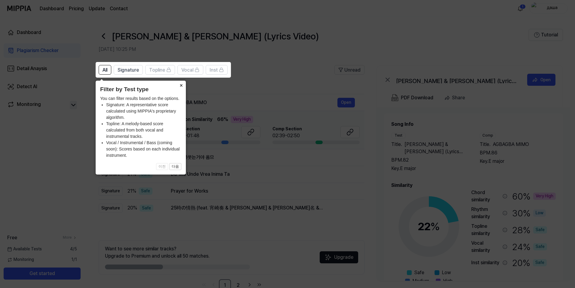 The height and width of the screenshot is (288, 575). I want to click on span: All, so click(105, 70).